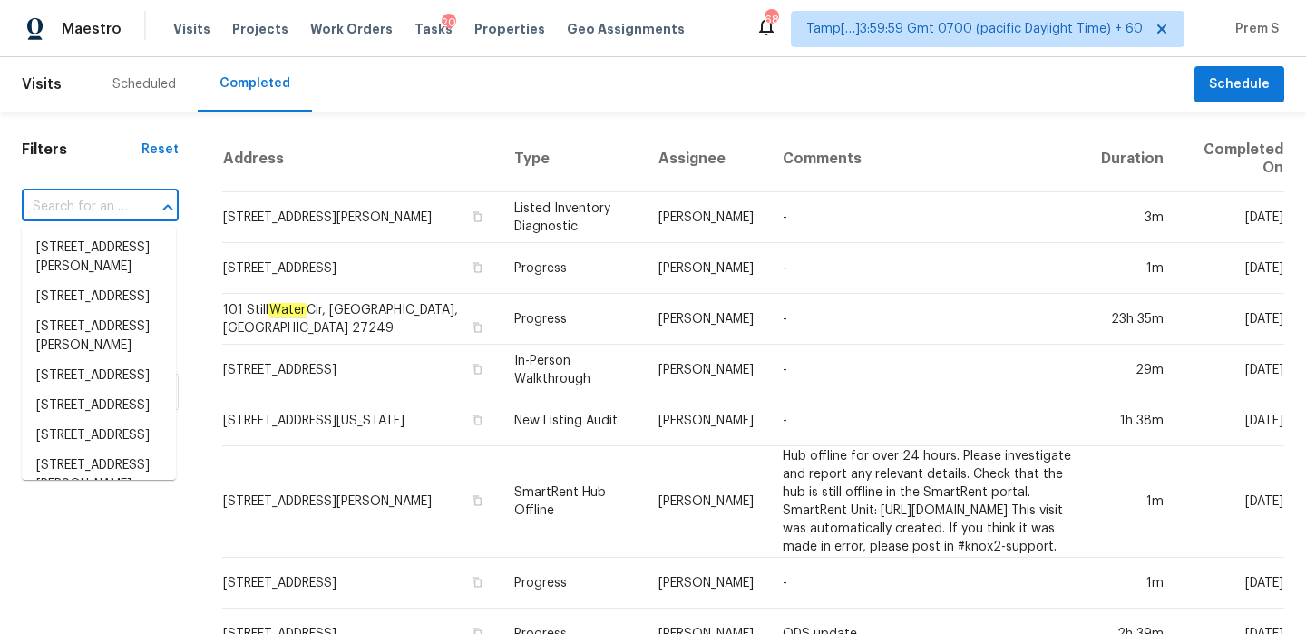 The image size is (1306, 634). What do you see at coordinates (160, 150) in the screenshot?
I see `div: Reset` at bounding box center [160, 150].